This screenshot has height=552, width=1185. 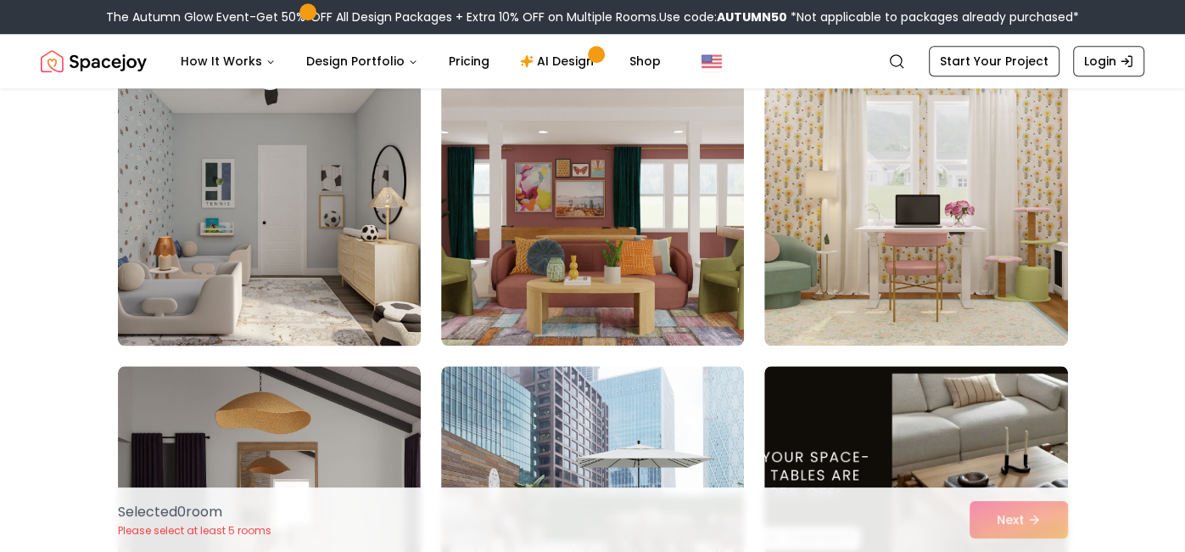 I want to click on p: Please select at least 5 rooms, so click(x=194, y=530).